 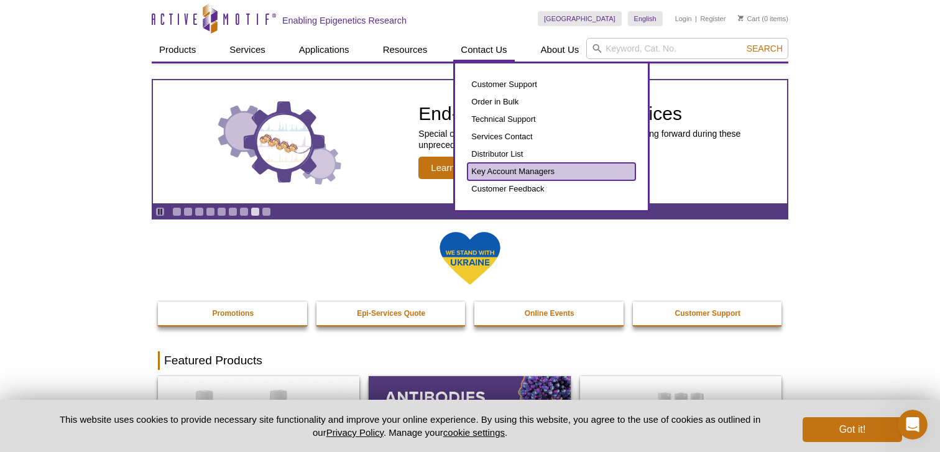 I want to click on h2: End-to-End Epigenetic Services, so click(x=600, y=114).